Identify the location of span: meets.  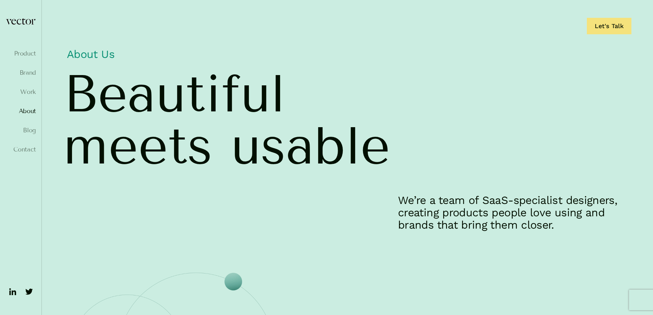
(138, 146).